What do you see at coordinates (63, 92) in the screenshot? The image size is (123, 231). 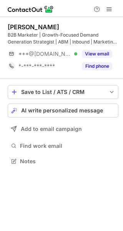 I see `button: save-profile-one-click` at bounding box center [63, 92].